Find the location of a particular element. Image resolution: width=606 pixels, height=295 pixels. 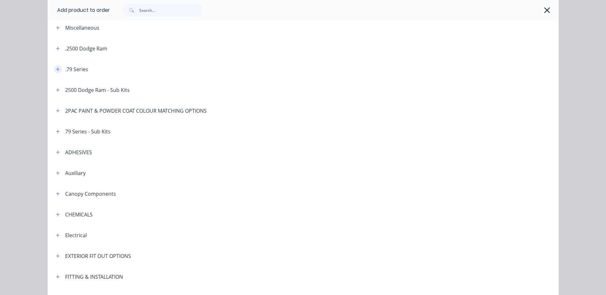

div: .79 Series is located at coordinates (77, 69).